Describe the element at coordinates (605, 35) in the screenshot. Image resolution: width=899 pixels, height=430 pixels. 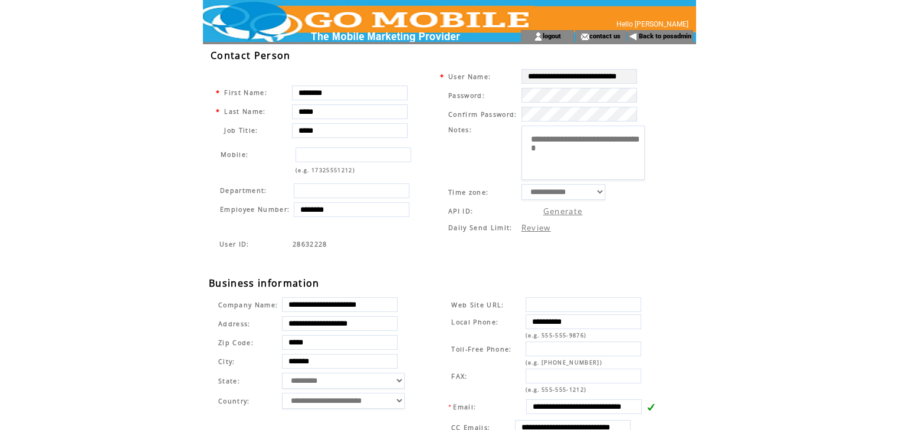
I see `a: contact us` at that location.